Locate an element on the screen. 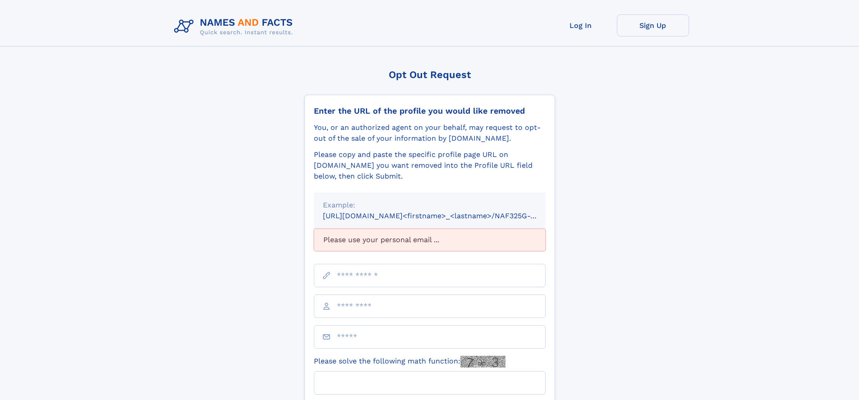 This screenshot has width=859, height=400. div: Please use your personal email ... is located at coordinates (430, 240).